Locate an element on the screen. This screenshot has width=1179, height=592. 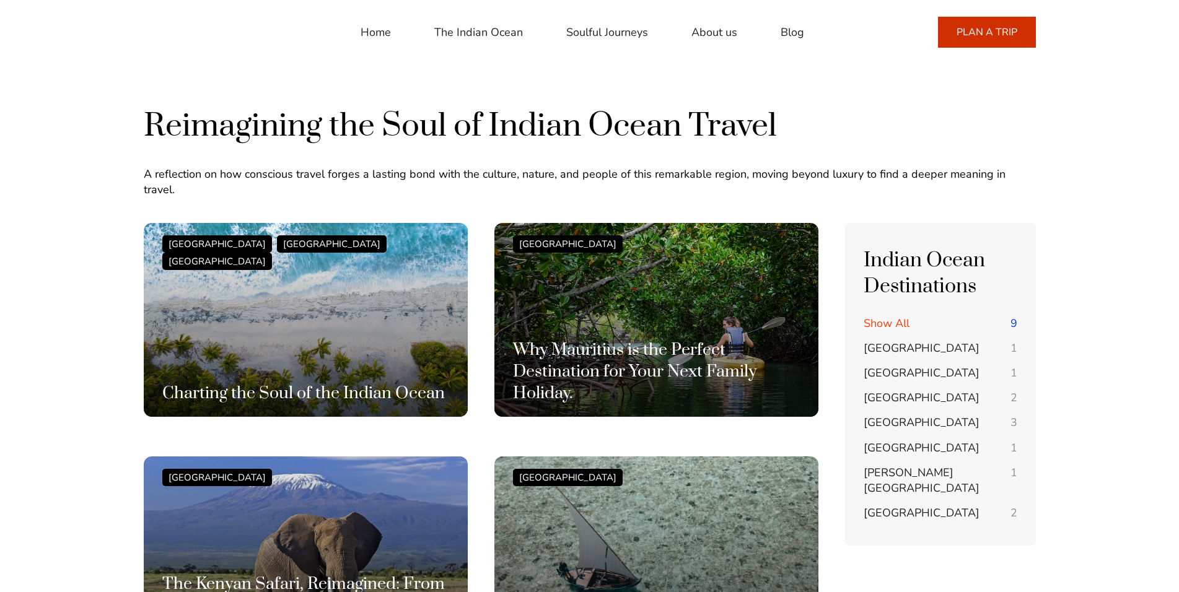
span: 9 is located at coordinates (1014, 323).